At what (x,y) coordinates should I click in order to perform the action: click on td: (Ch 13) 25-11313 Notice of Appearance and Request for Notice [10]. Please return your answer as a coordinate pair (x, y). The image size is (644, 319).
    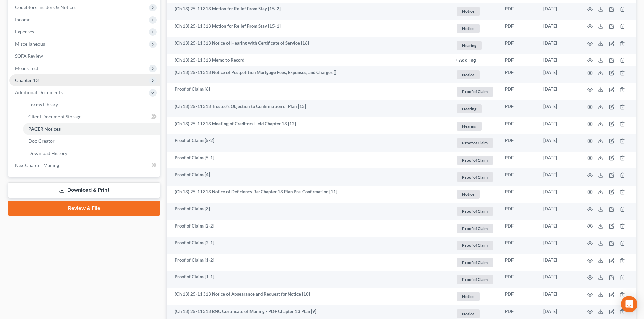
    Looking at the image, I should click on (308, 297).